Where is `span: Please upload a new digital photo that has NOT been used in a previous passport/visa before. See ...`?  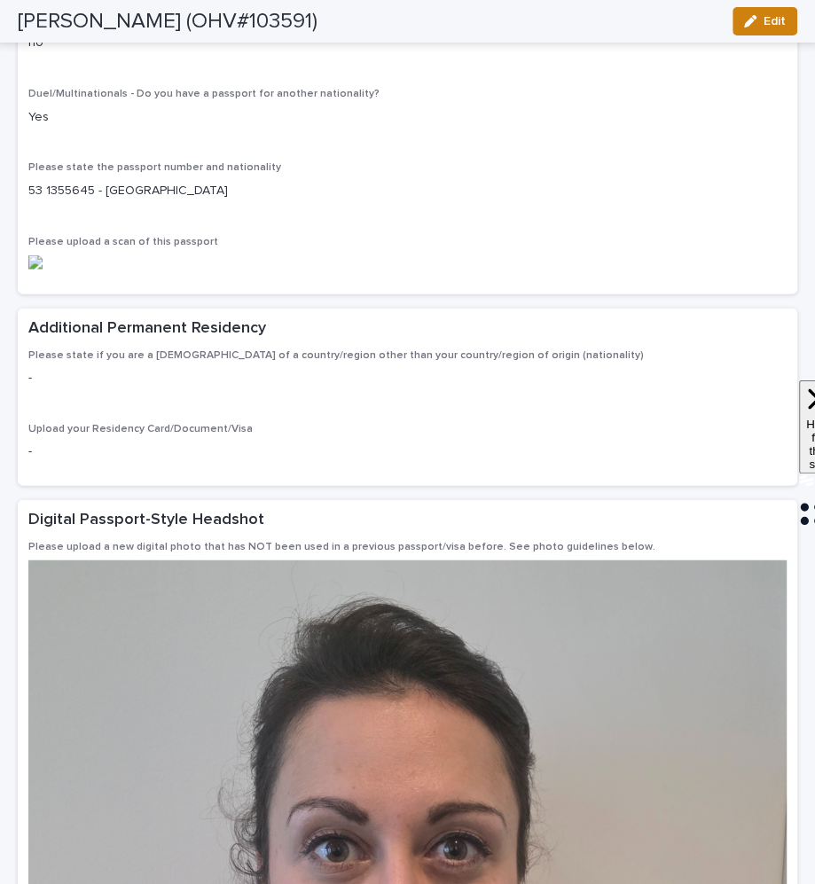
span: Please upload a new digital photo that has NOT been used in a previous passport/visa before. See ... is located at coordinates (341, 547).